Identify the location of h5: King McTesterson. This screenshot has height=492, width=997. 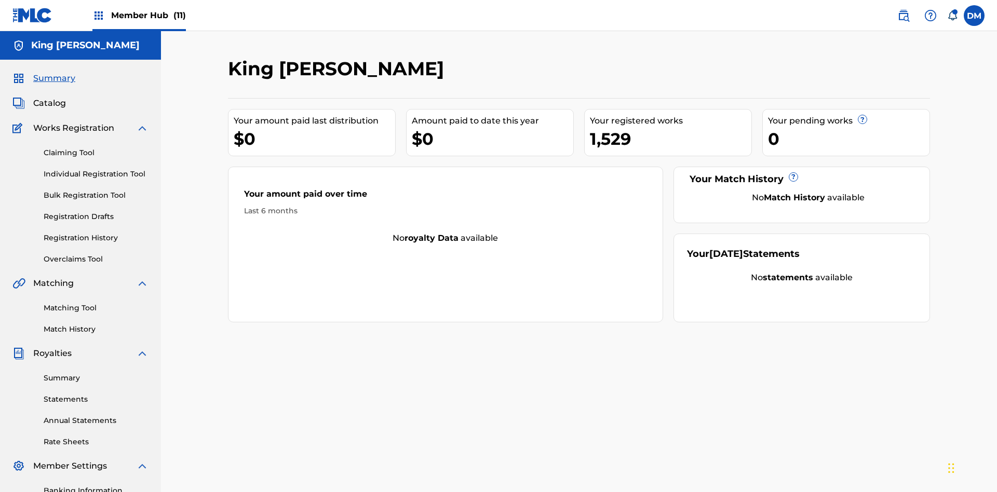
(85, 45).